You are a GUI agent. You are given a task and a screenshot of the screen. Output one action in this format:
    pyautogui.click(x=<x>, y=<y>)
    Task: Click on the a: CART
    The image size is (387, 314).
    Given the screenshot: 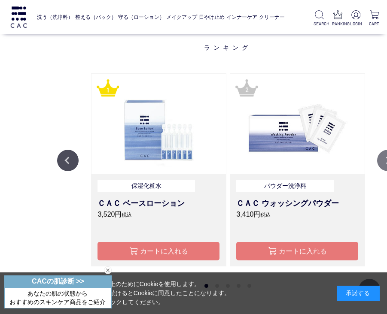 What is the action you would take?
    pyautogui.click(x=374, y=18)
    